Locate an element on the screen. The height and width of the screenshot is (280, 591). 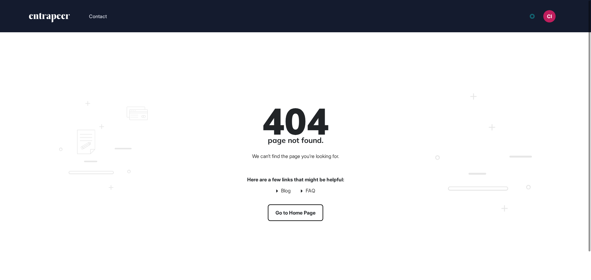
button: Contact is located at coordinates (98, 16).